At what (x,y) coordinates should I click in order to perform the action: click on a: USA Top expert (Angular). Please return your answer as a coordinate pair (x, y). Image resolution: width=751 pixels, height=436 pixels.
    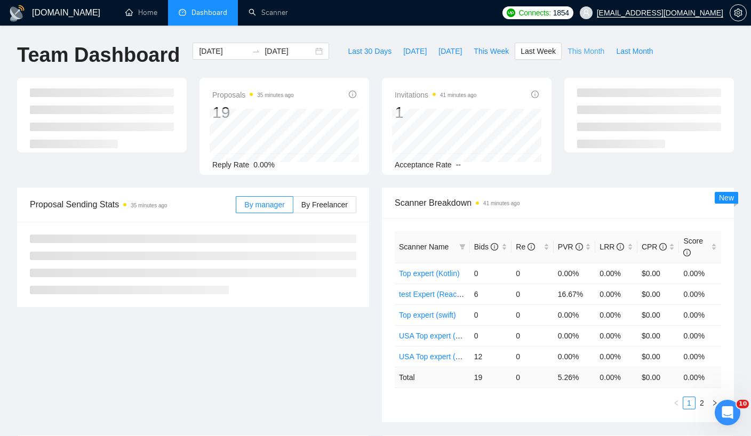
    Looking at the image, I should click on (441, 336).